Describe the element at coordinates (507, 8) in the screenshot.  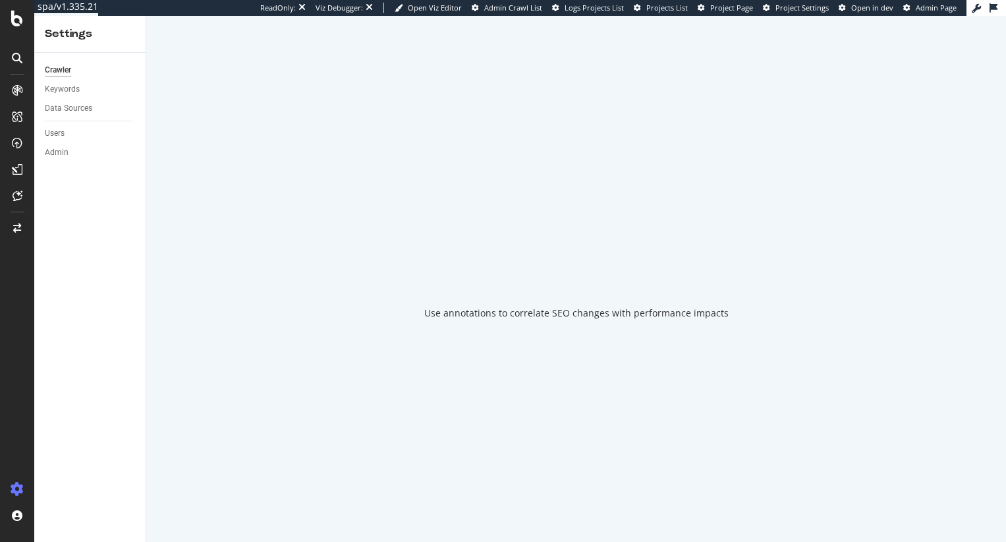
I see `a: Admin Crawl List` at that location.